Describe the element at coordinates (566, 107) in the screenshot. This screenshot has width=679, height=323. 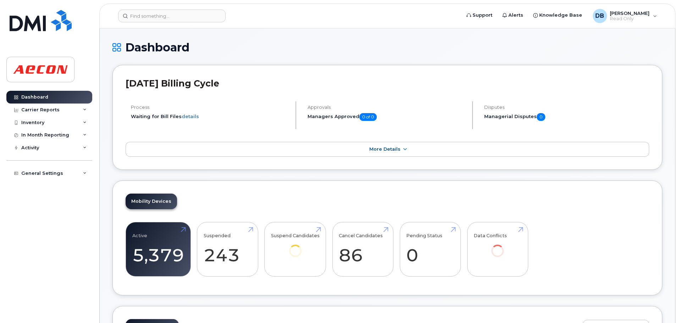
I see `h4: Disputes` at that location.